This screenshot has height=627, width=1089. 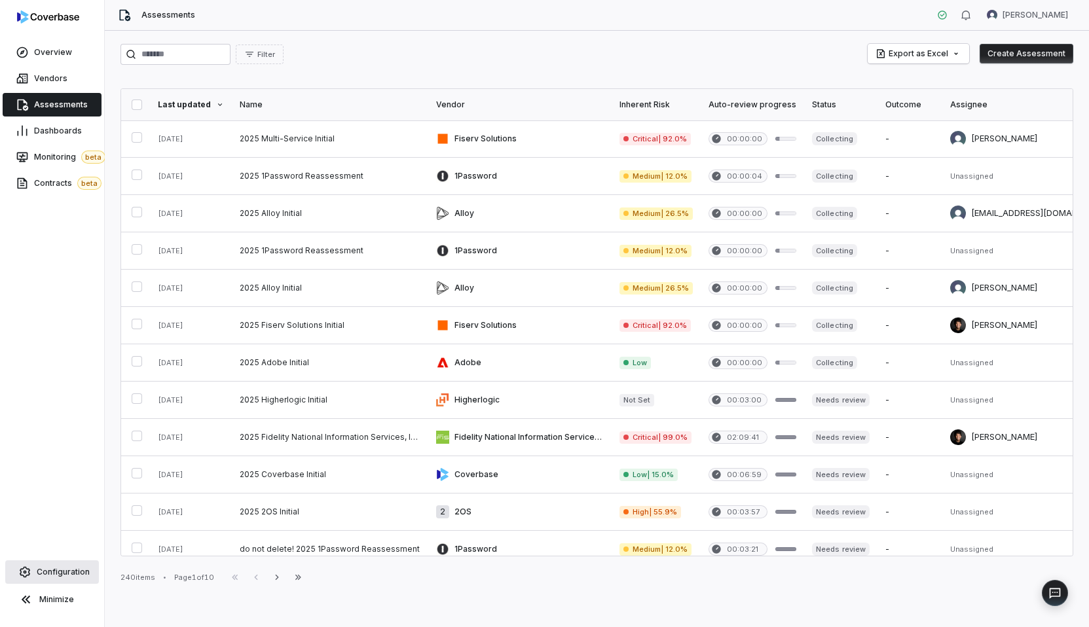 What do you see at coordinates (52, 52) in the screenshot?
I see `a: Overview` at bounding box center [52, 52].